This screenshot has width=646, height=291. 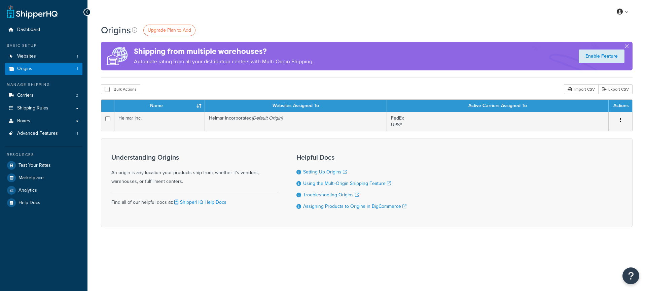 What do you see at coordinates (44, 178) in the screenshot?
I see `li: Marketplace` at bounding box center [44, 178].